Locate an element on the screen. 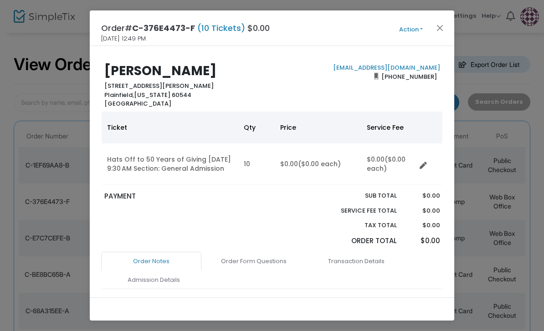 Image resolution: width=544 pixels, height=331 pixels. p: Tax Total is located at coordinates (358, 226).